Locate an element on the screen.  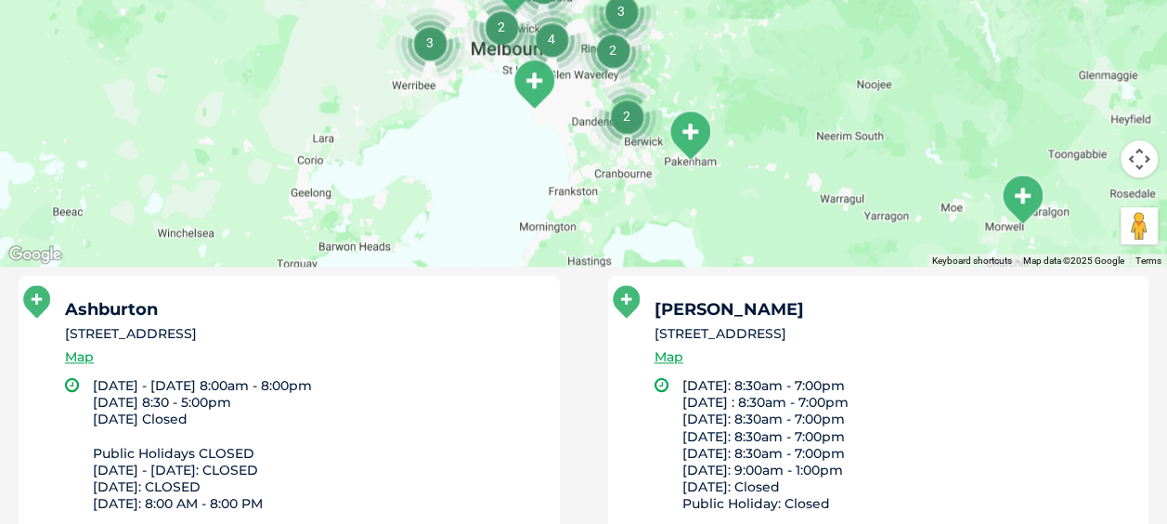
button: Drag Pegman onto the map to open Street View is located at coordinates (1139, 226).